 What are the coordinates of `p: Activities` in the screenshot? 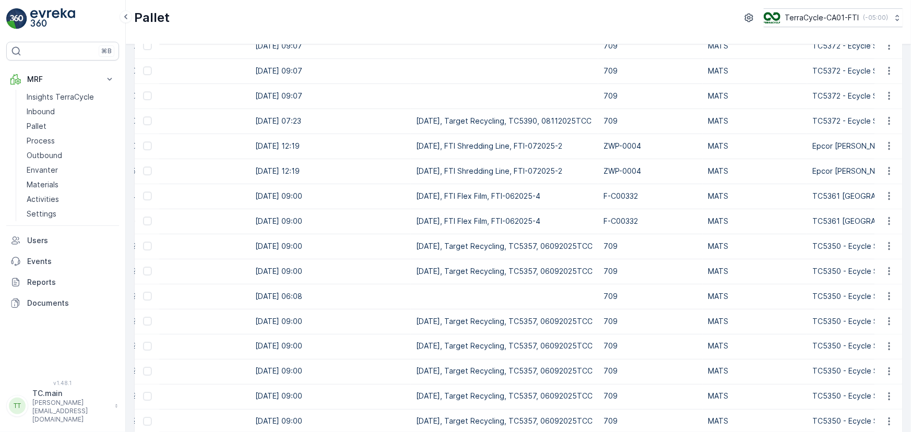 It's located at (43, 199).